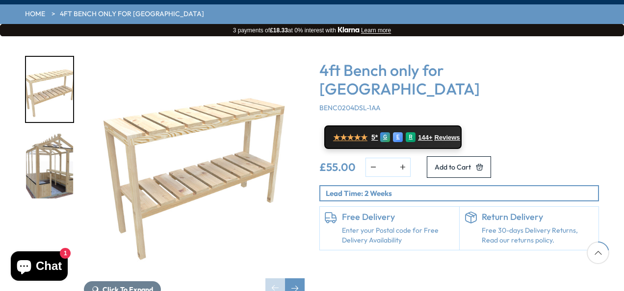 The width and height of the screenshot is (624, 291). What do you see at coordinates (425, 138) in the screenshot?
I see `span: 144+` at bounding box center [425, 138].